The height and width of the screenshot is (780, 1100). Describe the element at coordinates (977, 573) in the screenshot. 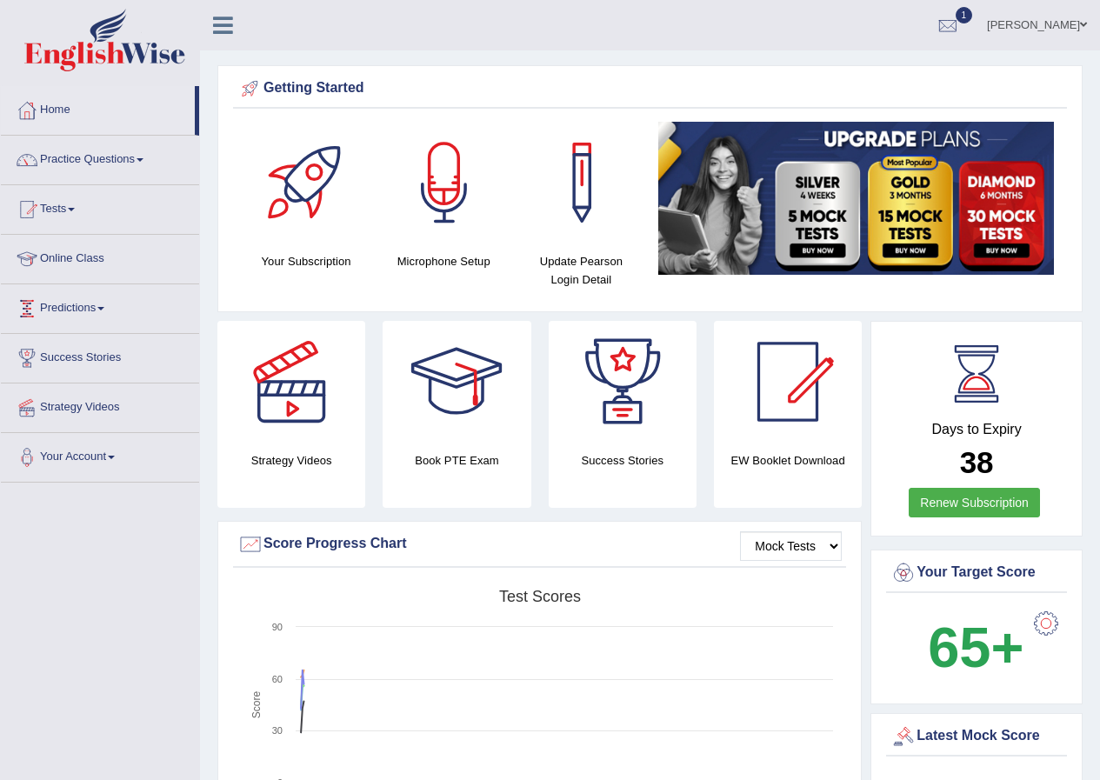

I see `div: Your Target Score` at that location.